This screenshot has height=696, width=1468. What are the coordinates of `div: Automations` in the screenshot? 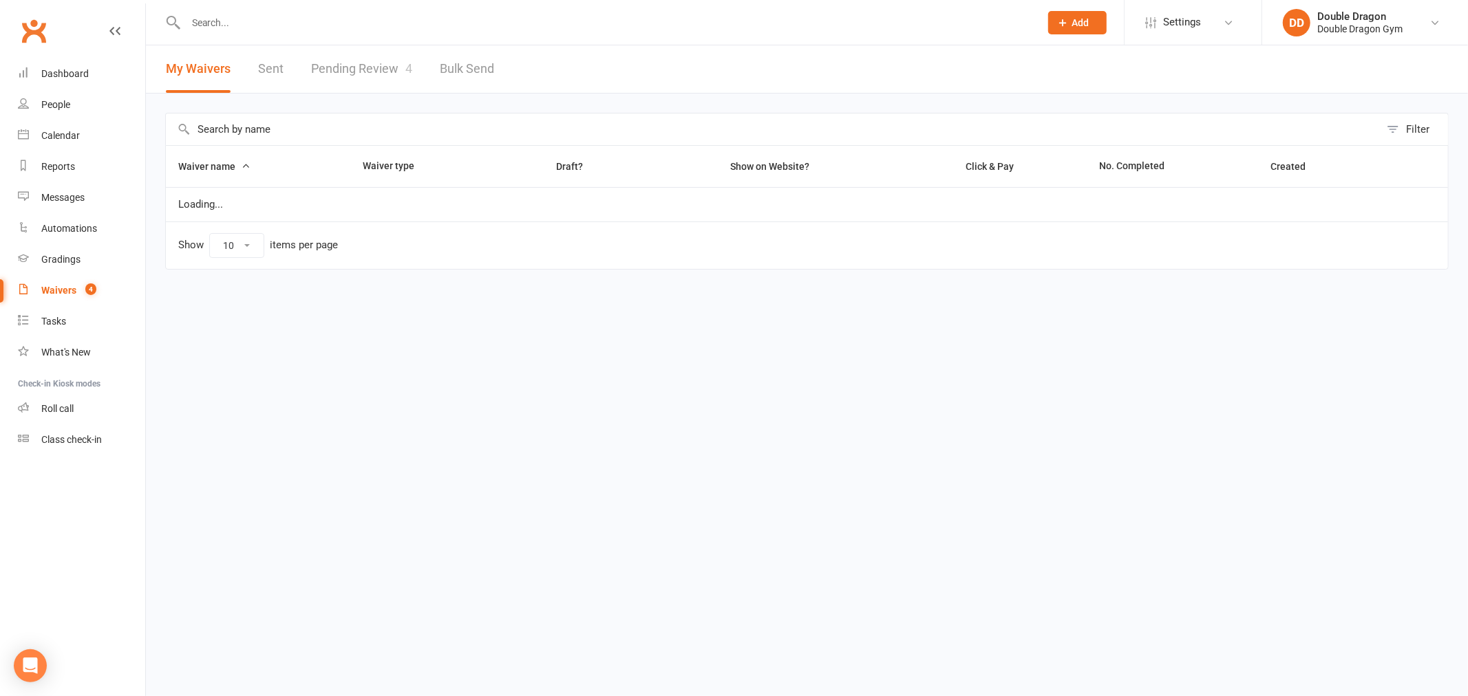 It's located at (69, 228).